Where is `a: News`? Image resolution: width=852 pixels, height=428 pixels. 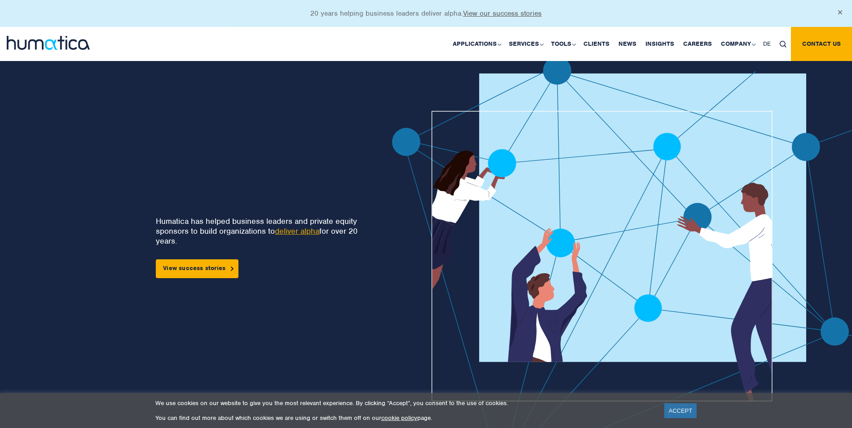 a: News is located at coordinates (627, 44).